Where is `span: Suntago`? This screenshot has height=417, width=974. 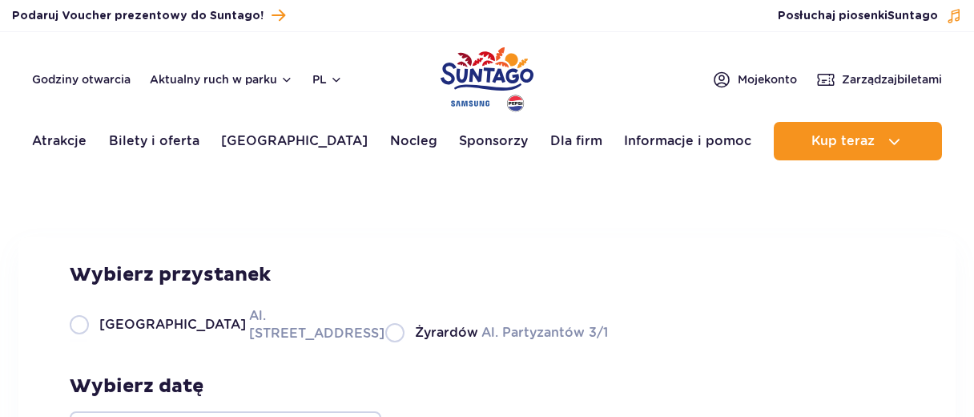
span: Suntago is located at coordinates (913, 16).